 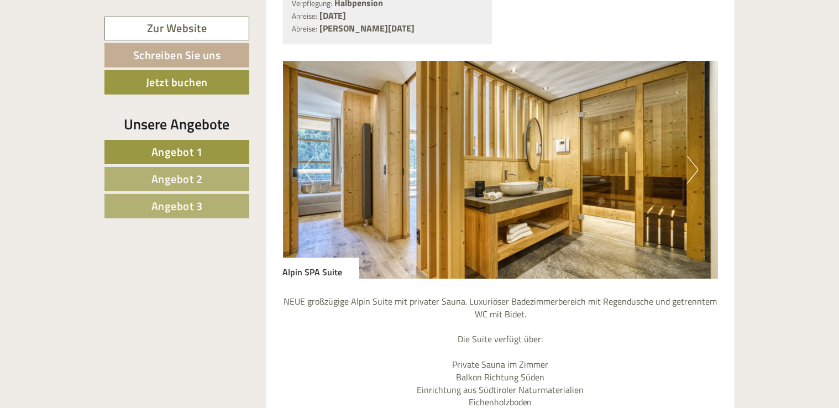 I want to click on button: Senden, so click(x=400, y=299).